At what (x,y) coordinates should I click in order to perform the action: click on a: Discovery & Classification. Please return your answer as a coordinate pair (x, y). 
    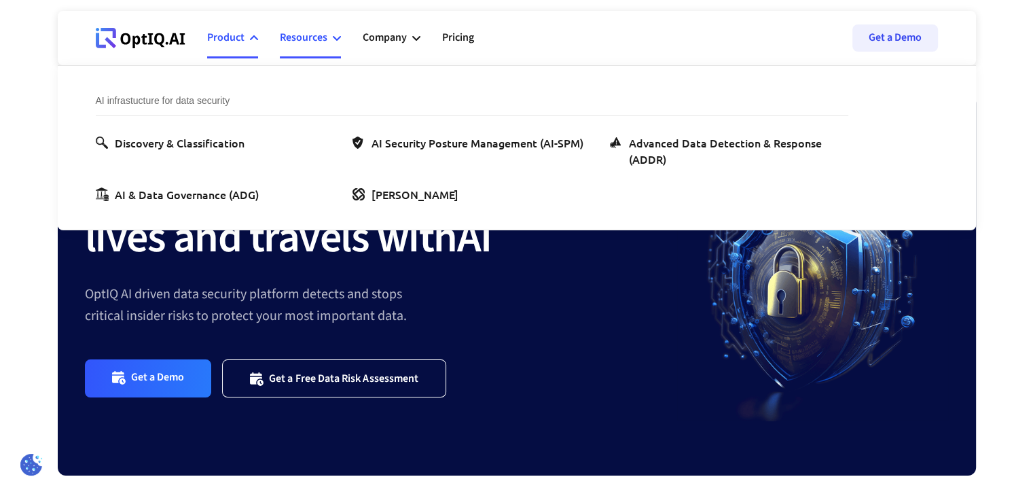
    Looking at the image, I should click on (172, 143).